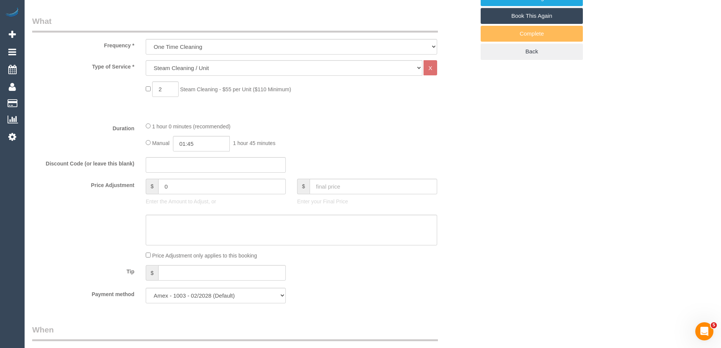 This screenshot has height=348, width=721. What do you see at coordinates (83, 184) in the screenshot?
I see `label: Price Adjustment` at bounding box center [83, 184].